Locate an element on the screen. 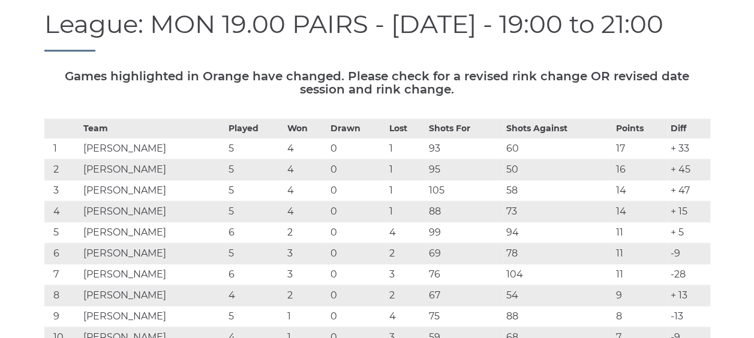  td: 69 is located at coordinates (464, 254).